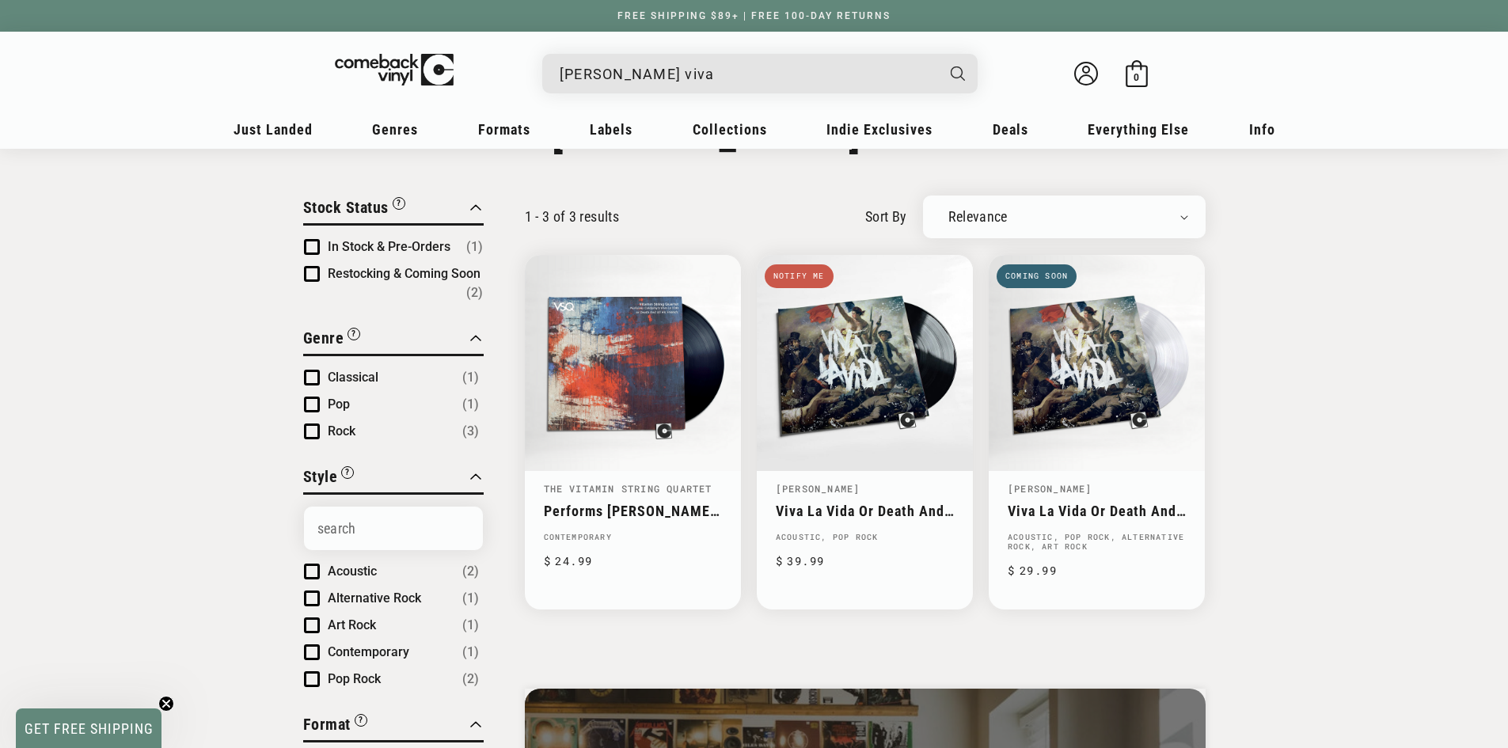 The image size is (1508, 748). What do you see at coordinates (730, 129) in the screenshot?
I see `span: Collections` at bounding box center [730, 129].